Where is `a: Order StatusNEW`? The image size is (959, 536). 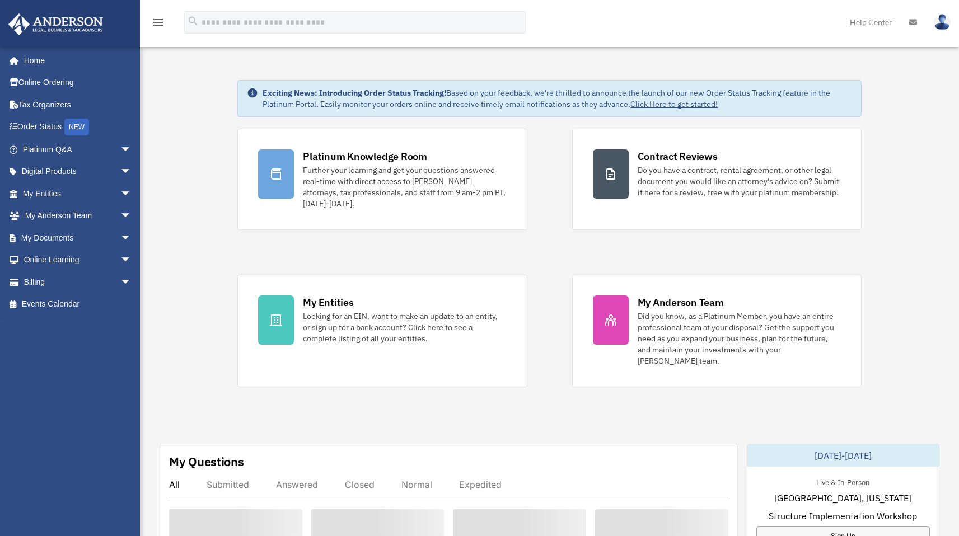
a: Order StatusNEW is located at coordinates (78, 127).